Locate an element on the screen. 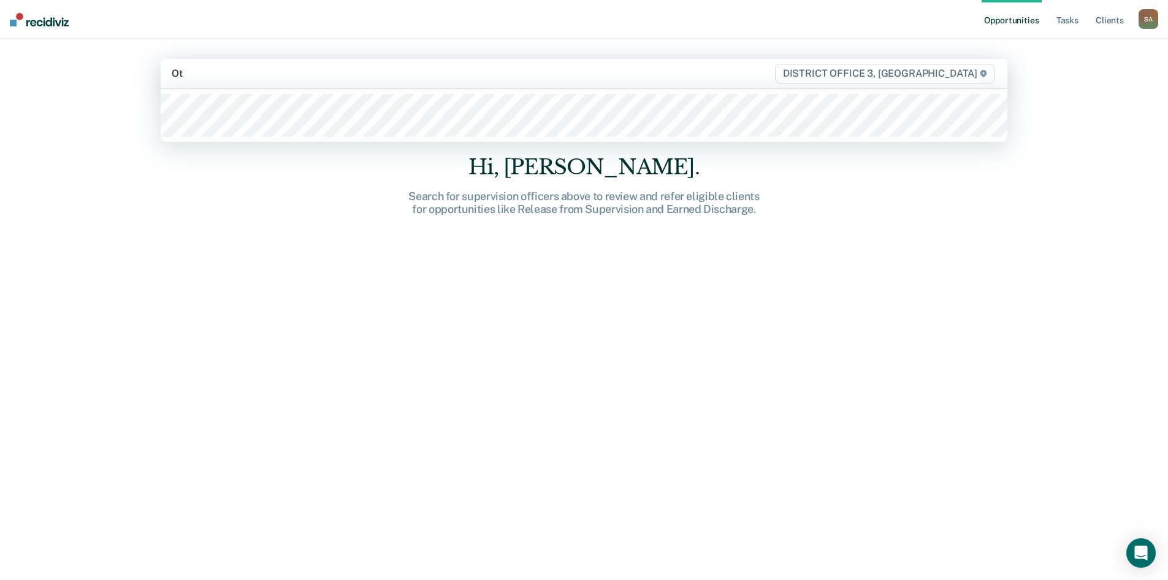 This screenshot has width=1168, height=580. div: Open Intercom Messenger is located at coordinates (1141, 553).